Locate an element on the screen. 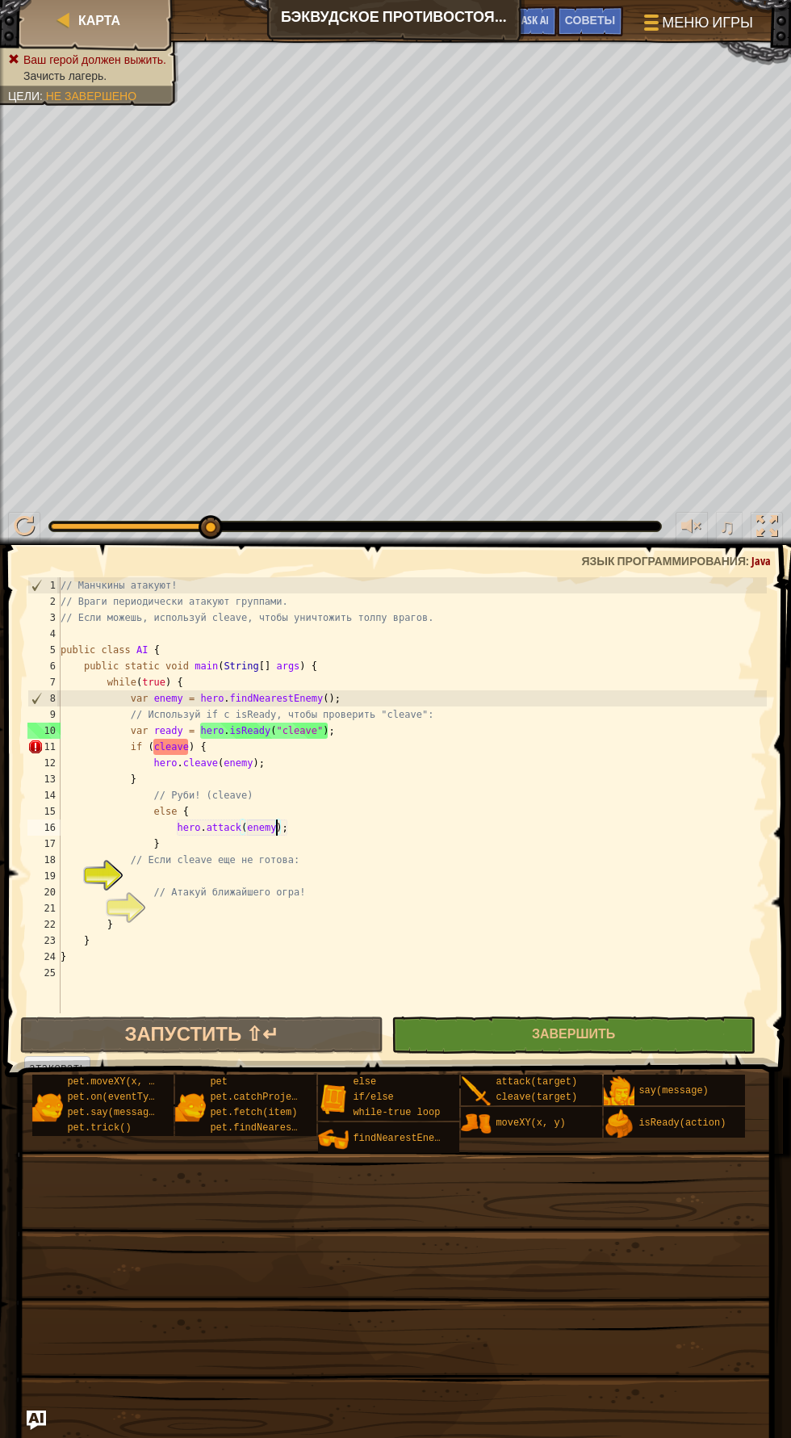 The width and height of the screenshot is (791, 1438). button: Меню игры is located at coordinates (697, 25).